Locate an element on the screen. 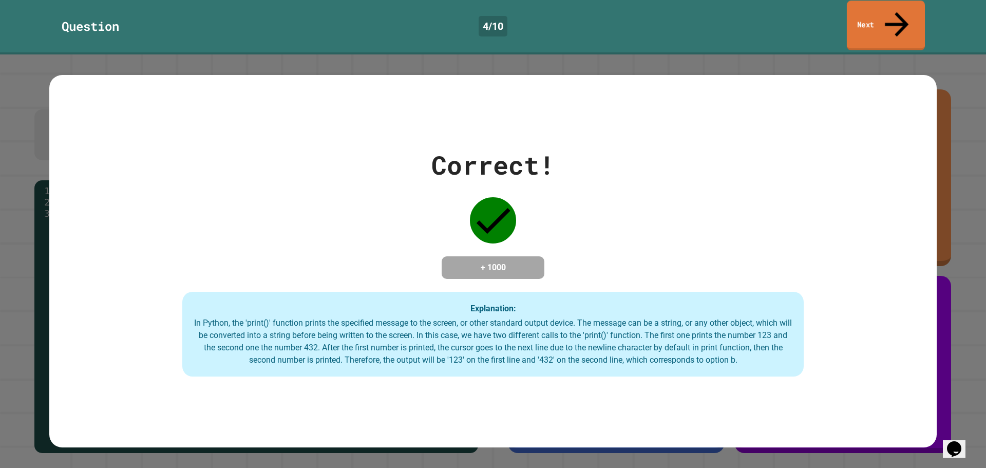 The height and width of the screenshot is (468, 986). div: In Python, the 'print()' function prints the specified message to the screen, or other standard o... is located at coordinates (493, 342).